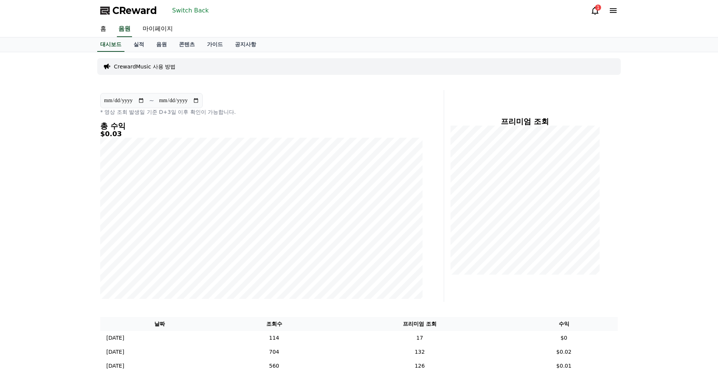 This screenshot has height=376, width=718. What do you see at coordinates (262, 134) in the screenshot?
I see `h5: $0.03` at bounding box center [262, 134].